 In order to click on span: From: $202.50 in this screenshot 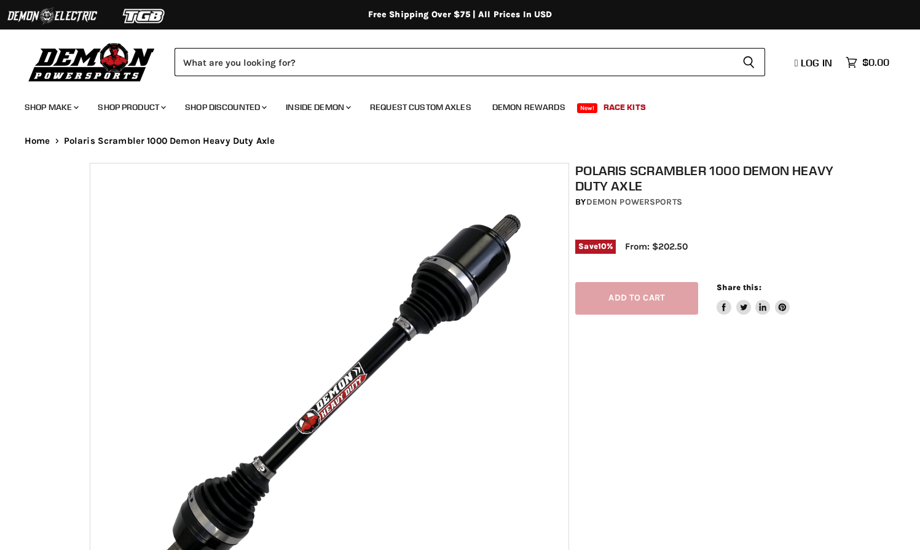, I will do `click(657, 247)`.